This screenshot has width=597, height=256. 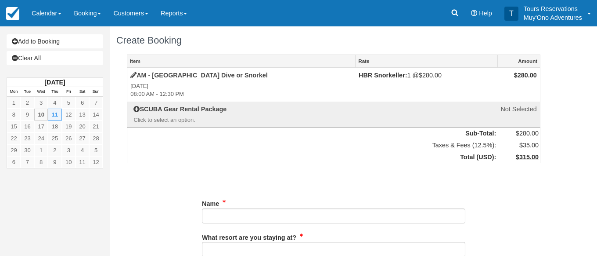 What do you see at coordinates (334, 40) in the screenshot?
I see `h1: Create Booking` at bounding box center [334, 40].